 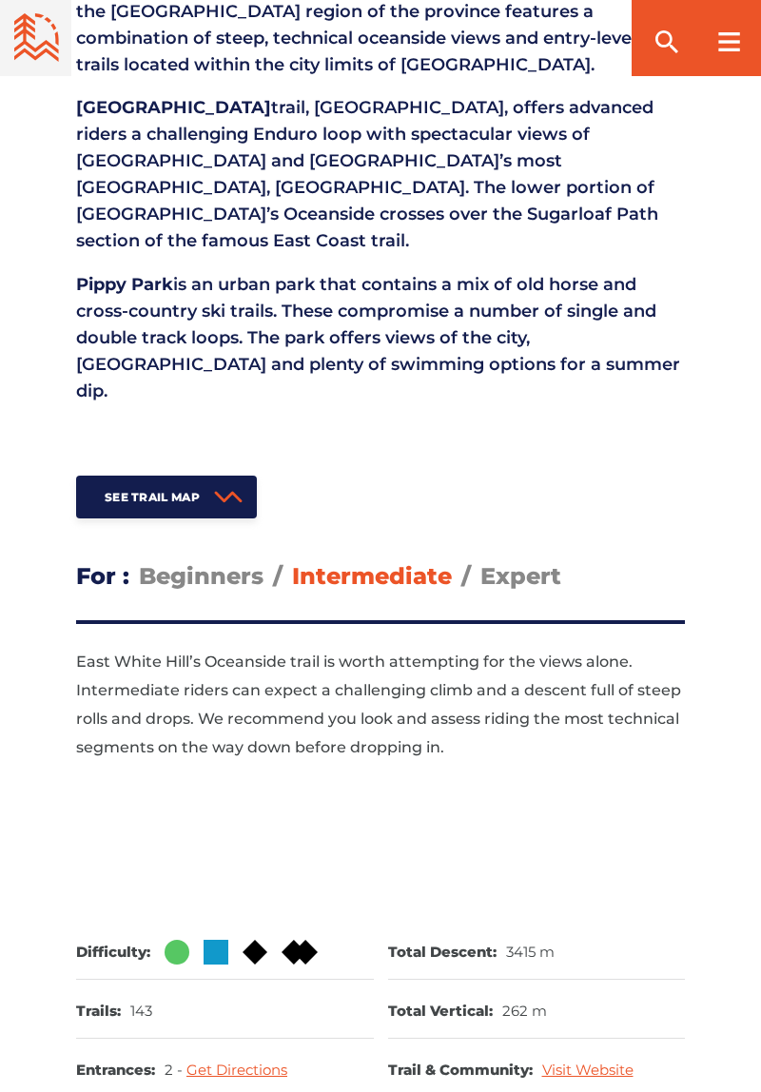 What do you see at coordinates (300, 952) in the screenshot?
I see `img: Double Black DIamond` at bounding box center [300, 952].